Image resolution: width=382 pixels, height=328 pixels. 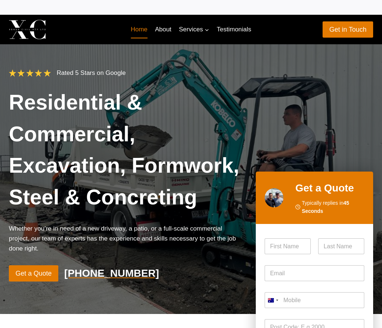 I want to click on input: Email, so click(x=315, y=273).